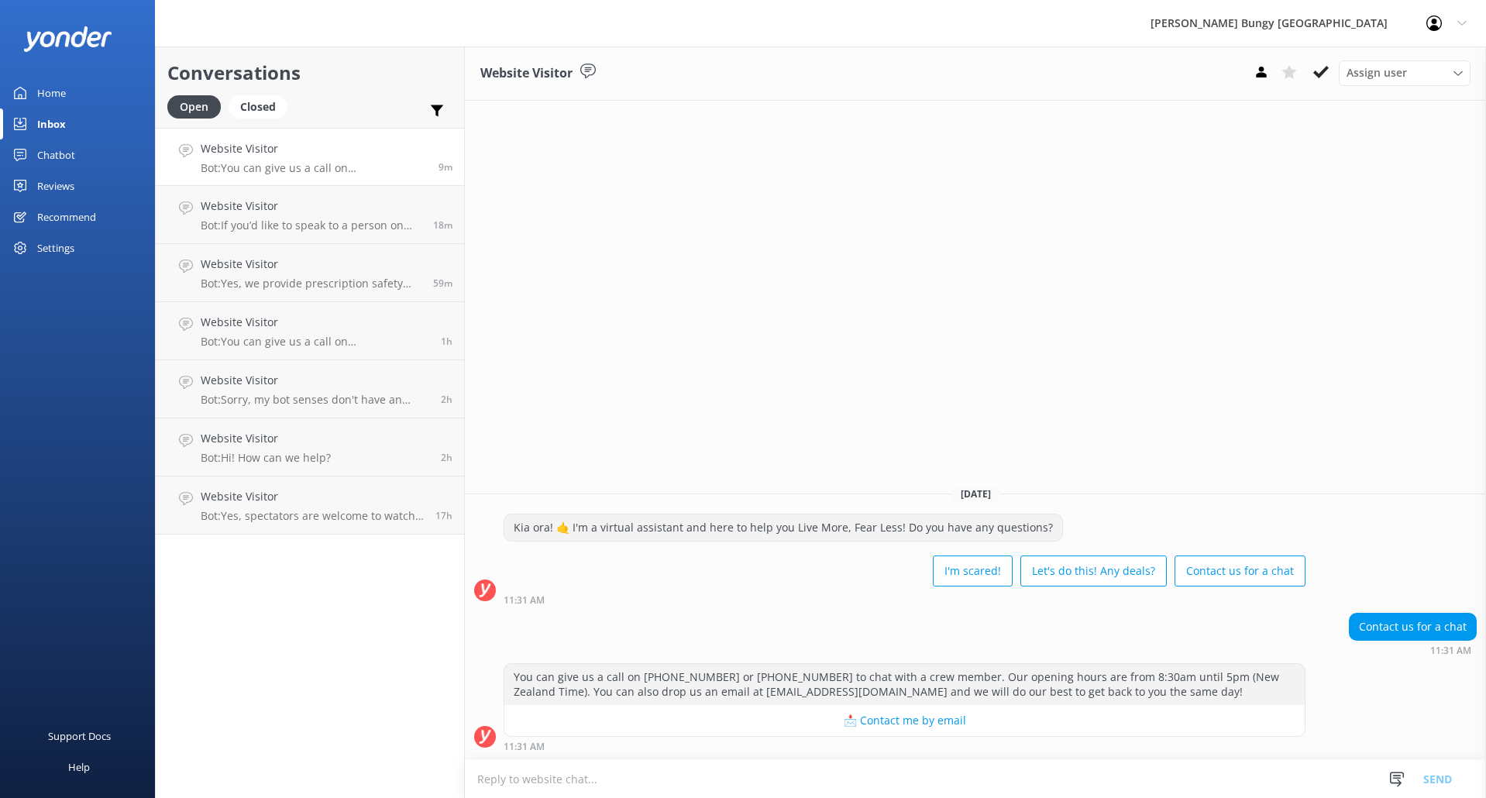 The height and width of the screenshot is (798, 1486). What do you see at coordinates (310, 389) in the screenshot?
I see `a: Website VisitorBot:Sorry, my bot senses don't have an answer for that, please try and rephrase yo...` at bounding box center [310, 389].